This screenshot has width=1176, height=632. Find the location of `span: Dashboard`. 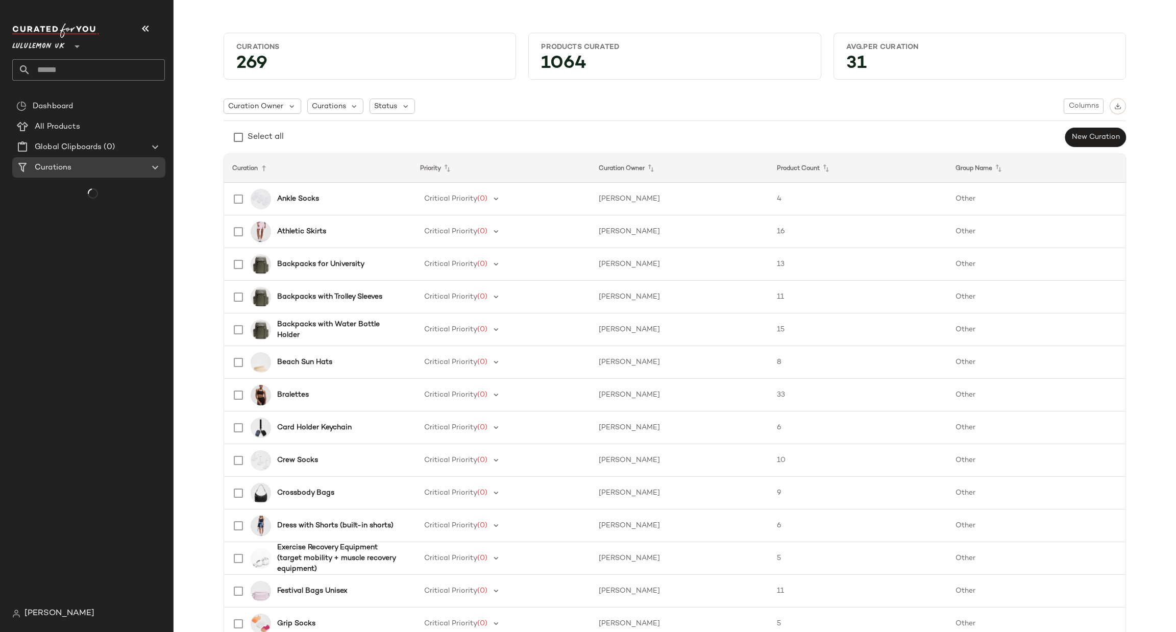

span: Dashboard is located at coordinates (53, 106).